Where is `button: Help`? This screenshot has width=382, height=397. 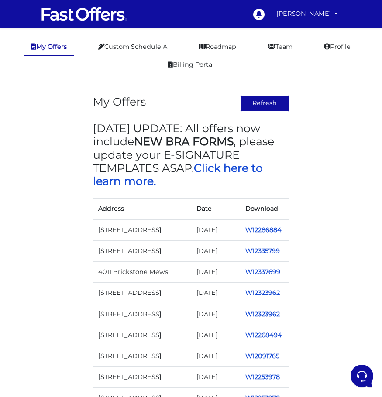
button: Help is located at coordinates (140, 290).